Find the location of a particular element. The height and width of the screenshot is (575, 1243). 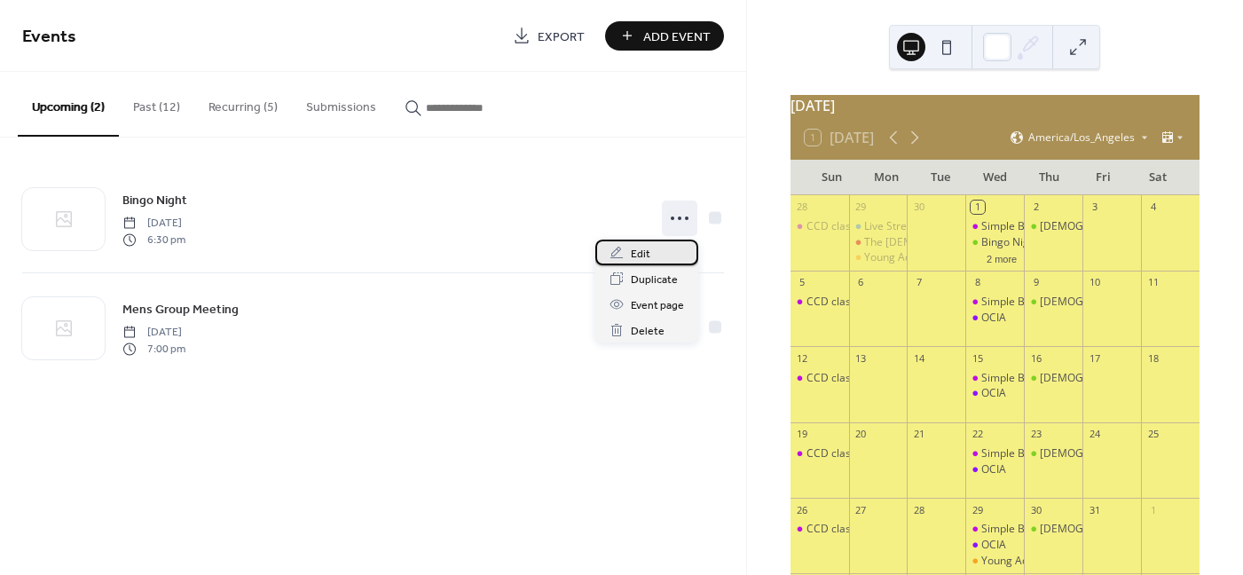

div: Tue is located at coordinates (940, 178).